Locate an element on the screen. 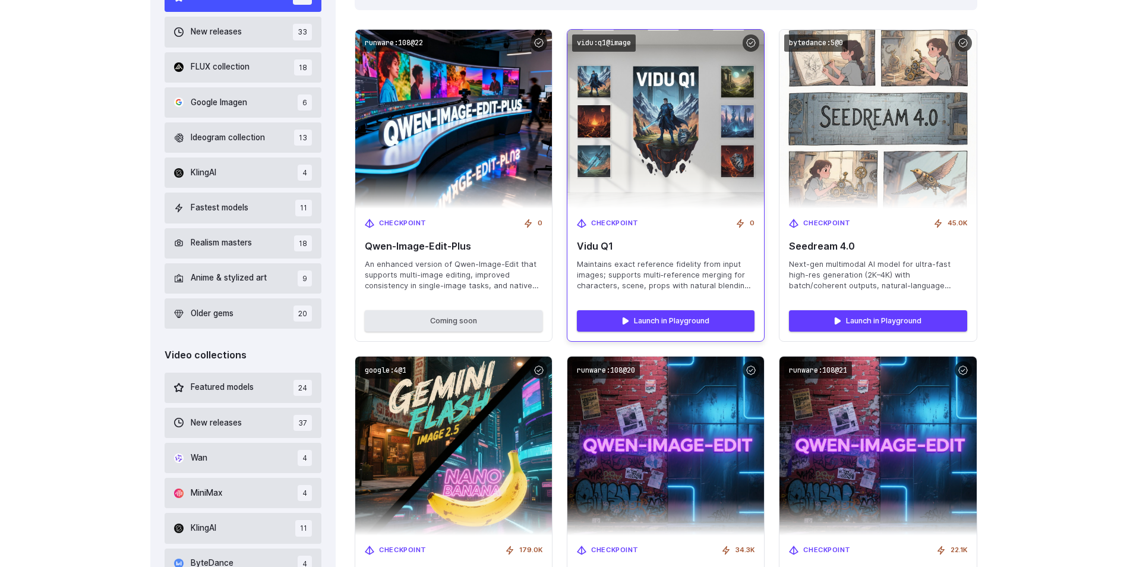  span: Older gems is located at coordinates (212, 314).